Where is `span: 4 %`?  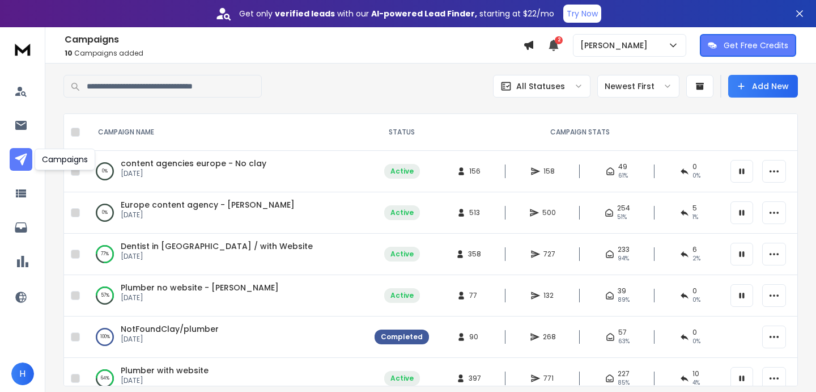 span: 4 % is located at coordinates (696, 383).